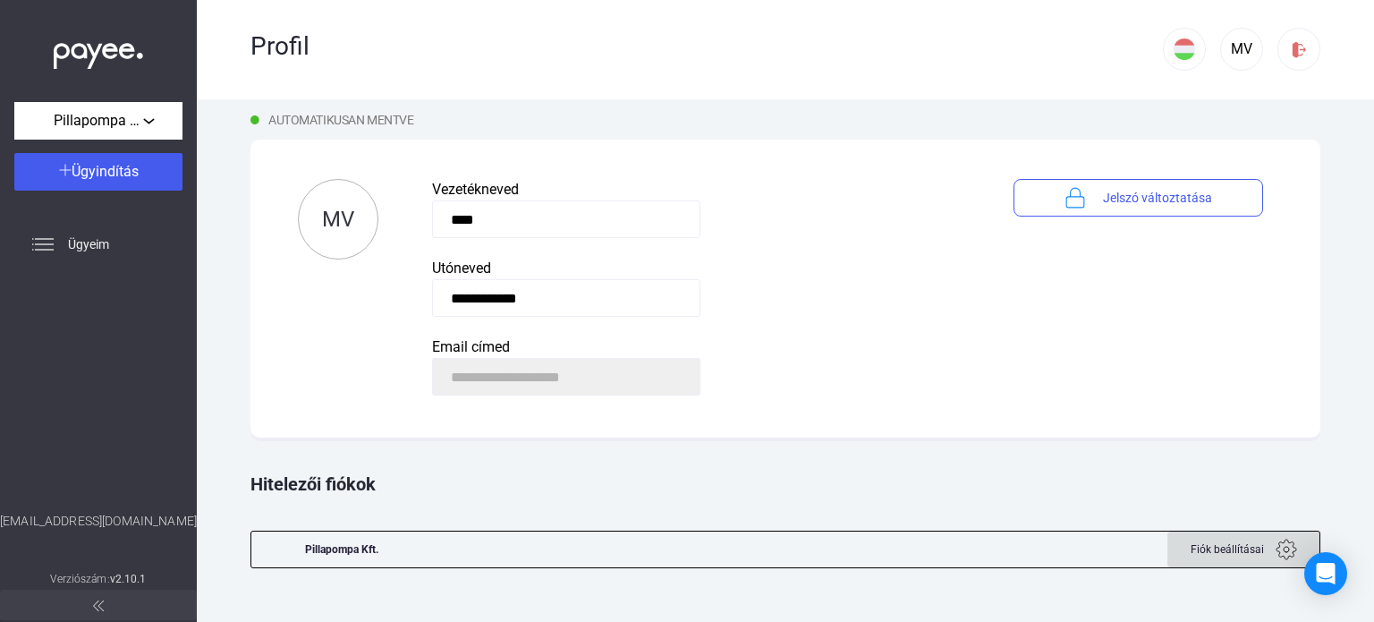  I want to click on img: gear.svg, so click(1286, 549).